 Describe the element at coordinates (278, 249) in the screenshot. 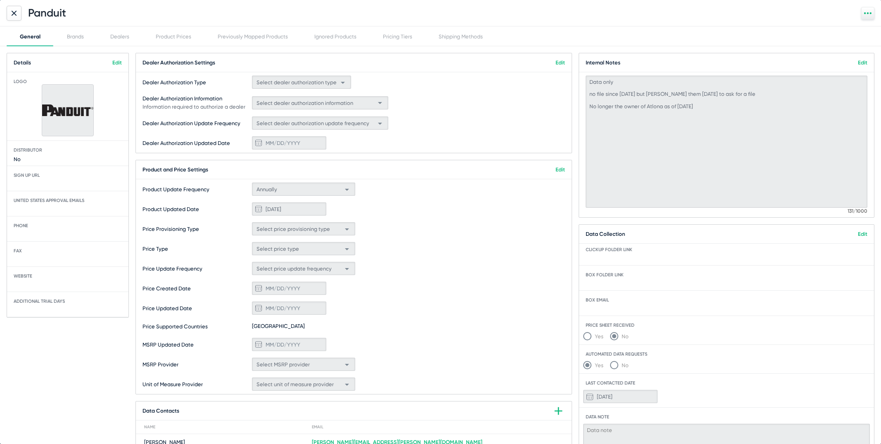

I see `span: Select price type` at that location.